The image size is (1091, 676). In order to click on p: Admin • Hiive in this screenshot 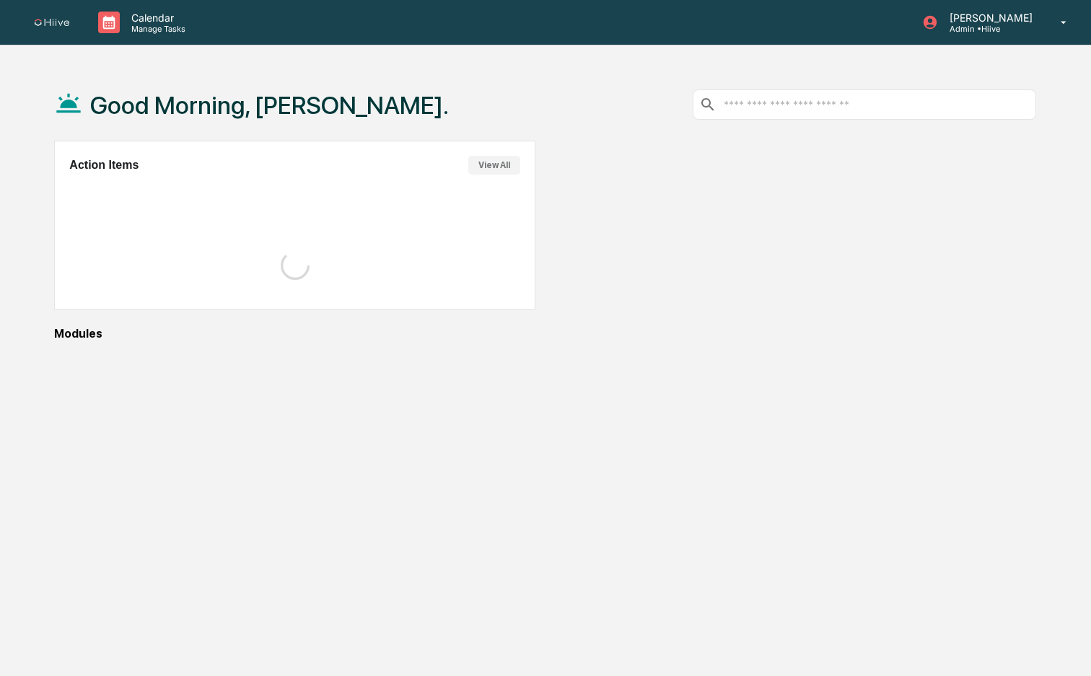, I will do `click(988, 29)`.